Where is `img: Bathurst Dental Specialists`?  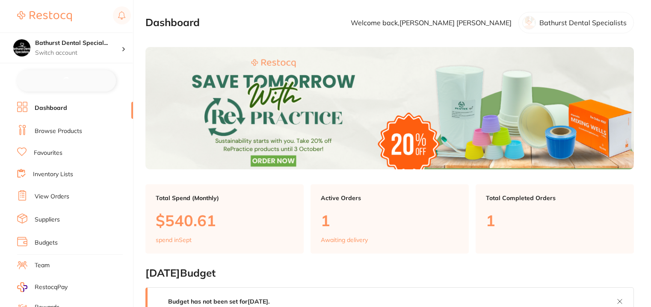
img: Bathurst Dental Specialists is located at coordinates (22, 48).